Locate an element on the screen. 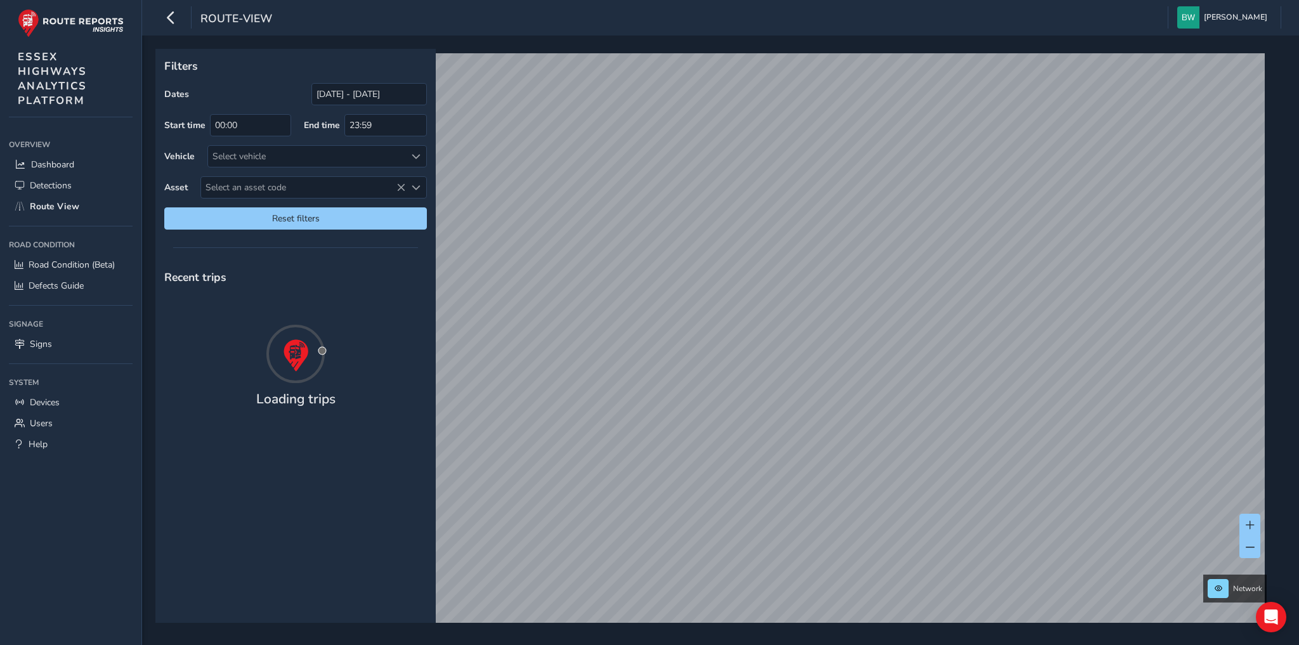  label: Vehicle is located at coordinates (179, 156).